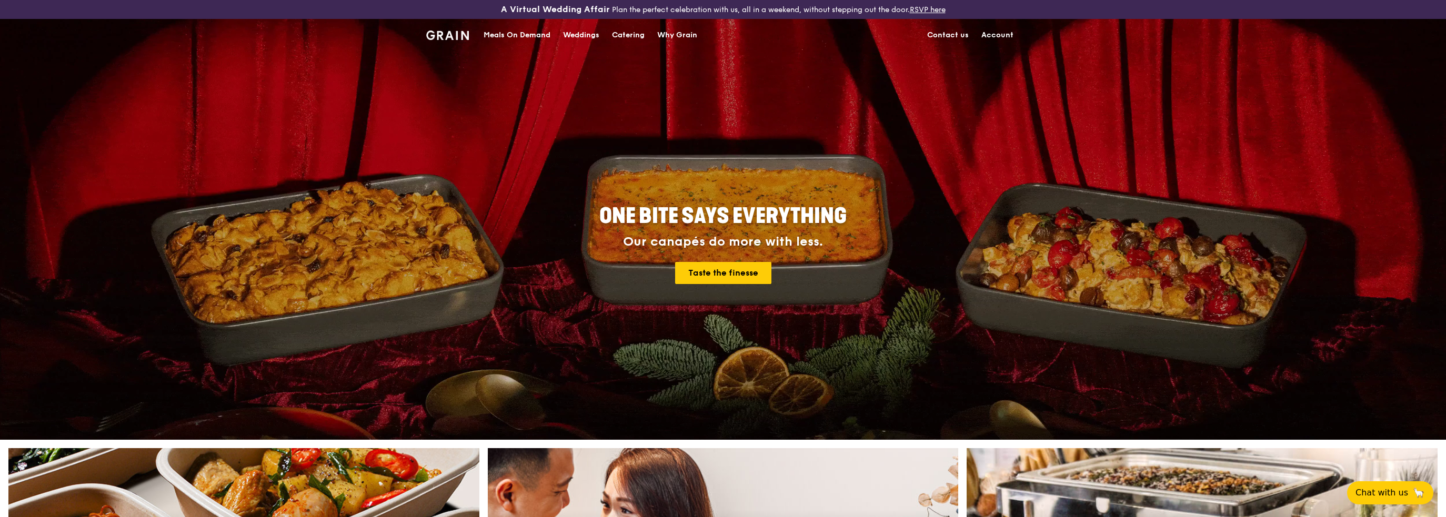 The height and width of the screenshot is (517, 1446). What do you see at coordinates (928, 9) in the screenshot?
I see `a: RSVP here` at bounding box center [928, 9].